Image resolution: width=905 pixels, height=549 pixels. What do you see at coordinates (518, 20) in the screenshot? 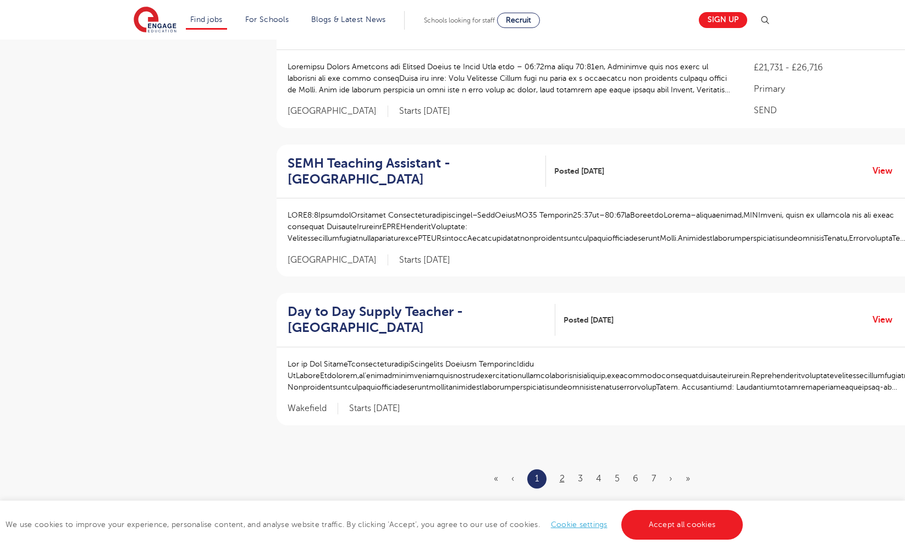
I see `span: Recruit` at bounding box center [518, 20].